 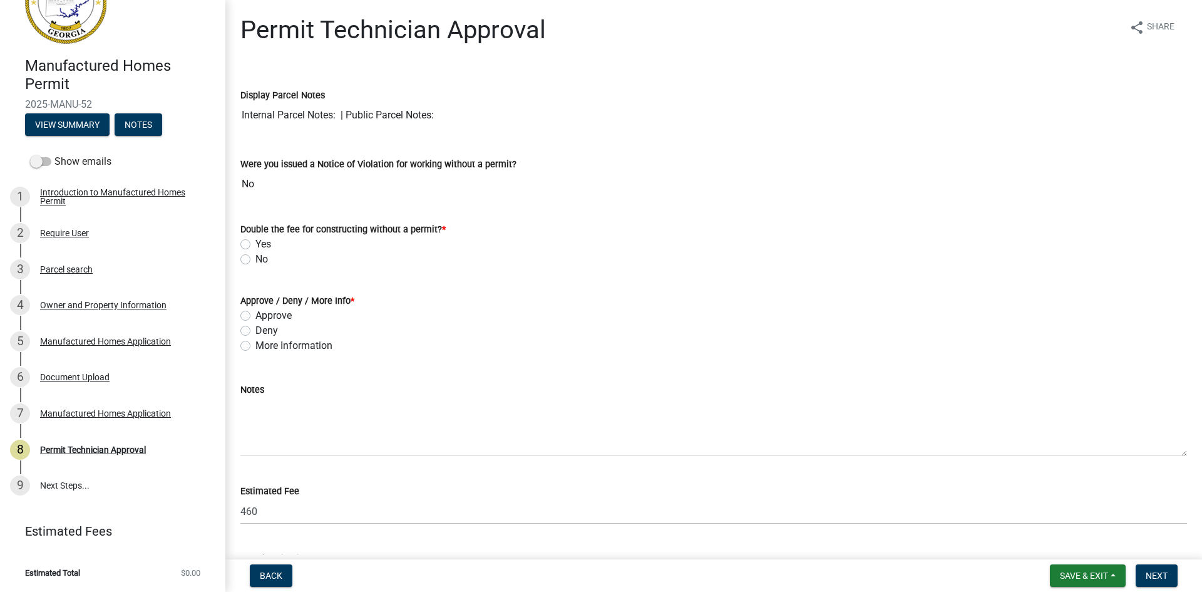 I want to click on span: 2025-MANU-52, so click(x=113, y=104).